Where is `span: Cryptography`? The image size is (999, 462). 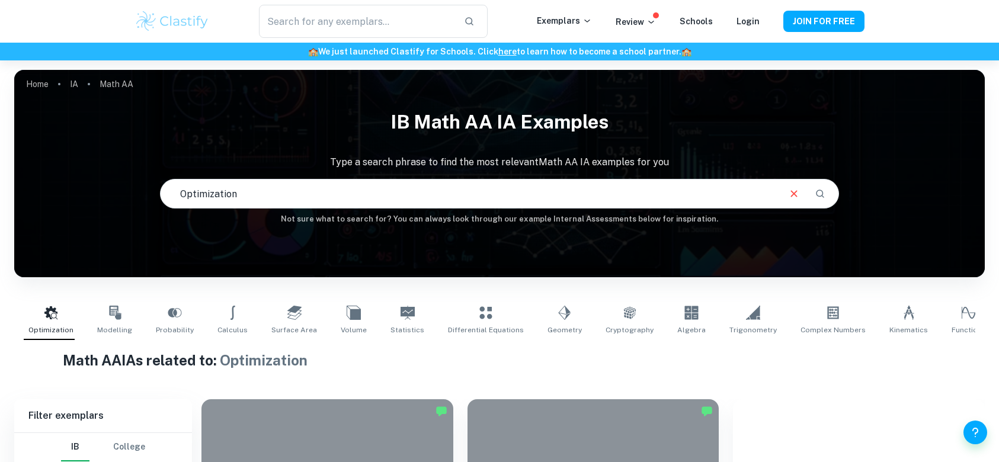 span: Cryptography is located at coordinates (629, 330).